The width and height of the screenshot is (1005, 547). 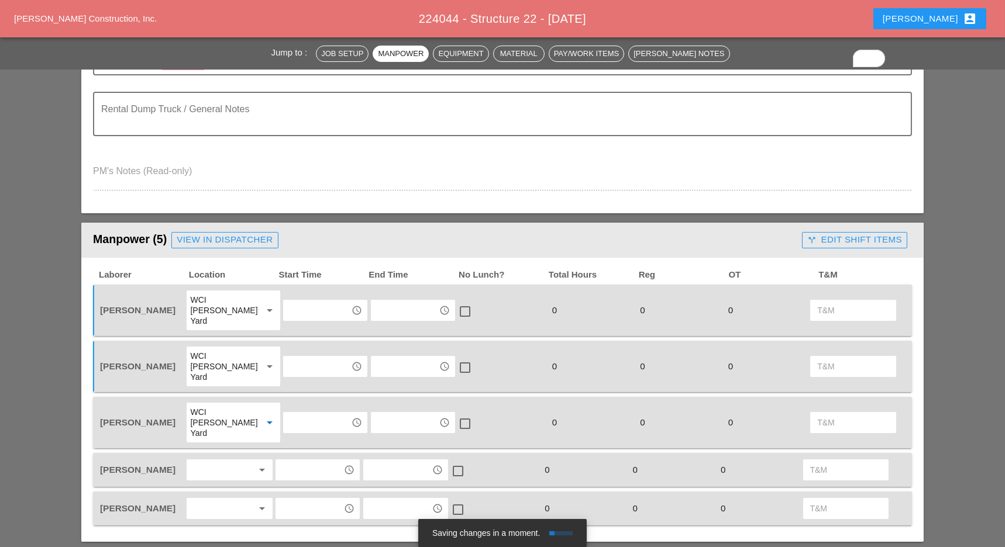 I want to click on a: View in Dispatcher, so click(x=225, y=240).